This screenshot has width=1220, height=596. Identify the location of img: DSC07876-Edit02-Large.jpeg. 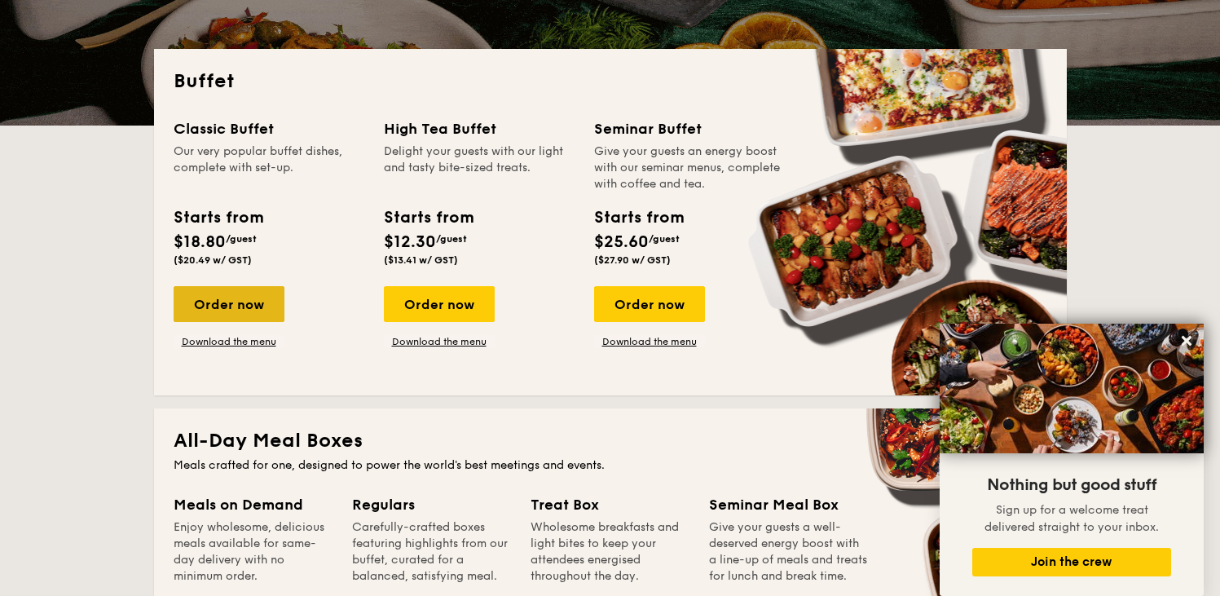
(1071, 388).